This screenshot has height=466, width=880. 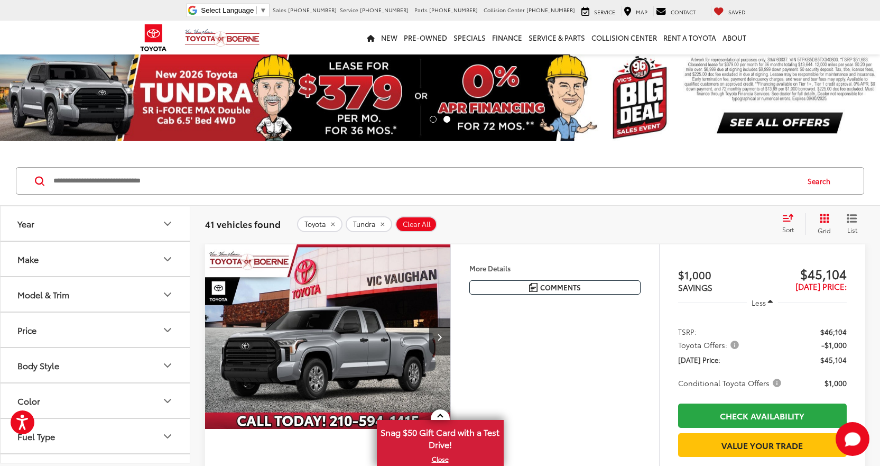 What do you see at coordinates (763, 415) in the screenshot?
I see `a: Check Availability` at bounding box center [763, 415].